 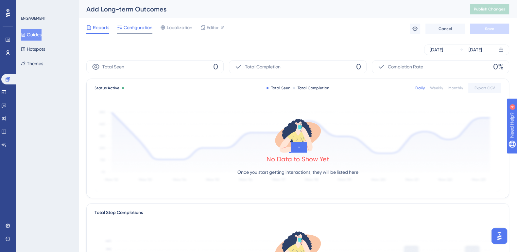 I want to click on span: Save, so click(x=490, y=29).